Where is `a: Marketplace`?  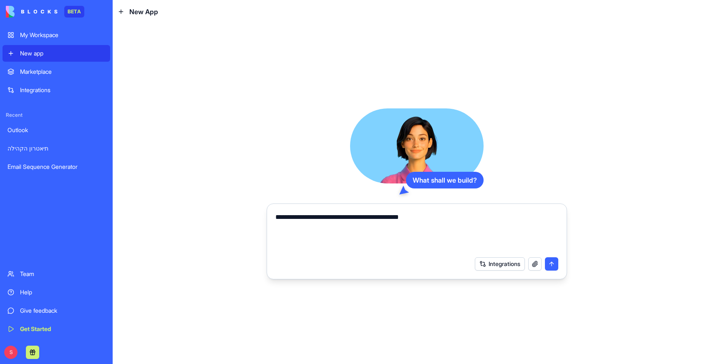
a: Marketplace is located at coordinates (56, 72).